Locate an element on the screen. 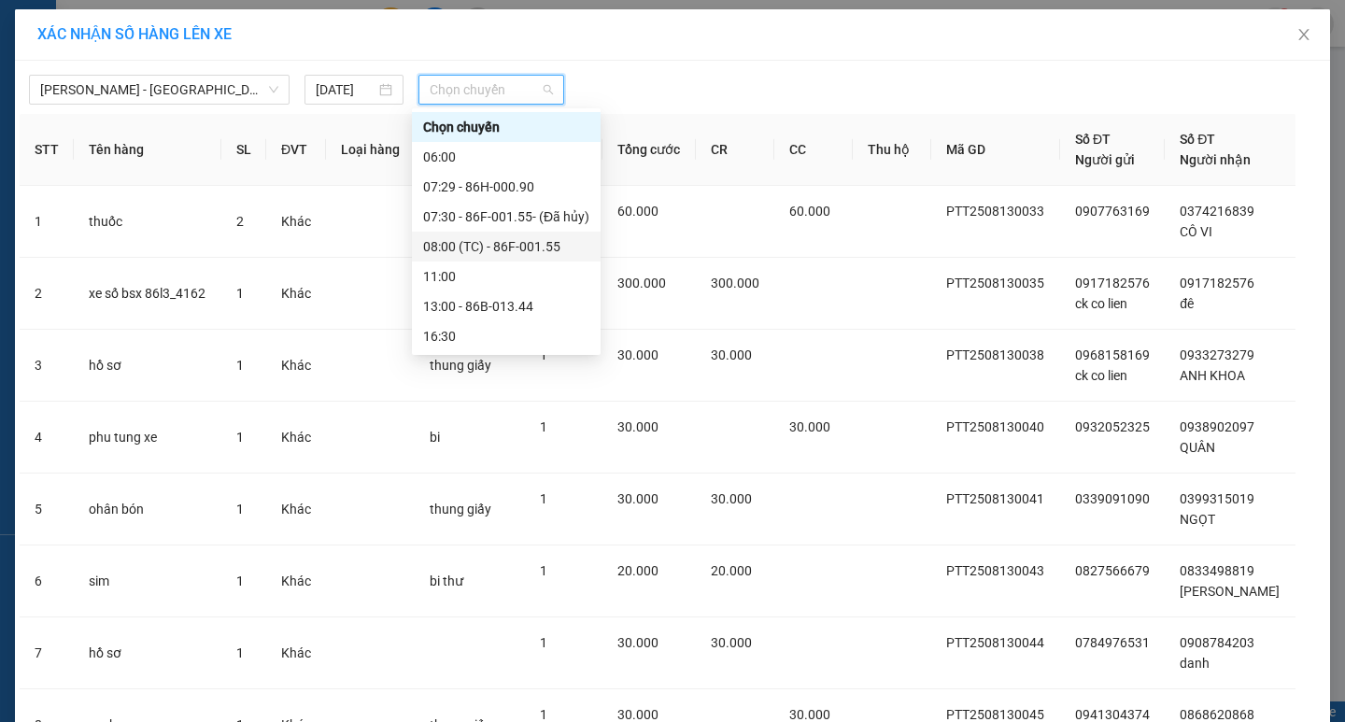  div: 08:00 (TC) - 86F-001.55 is located at coordinates (506, 247).